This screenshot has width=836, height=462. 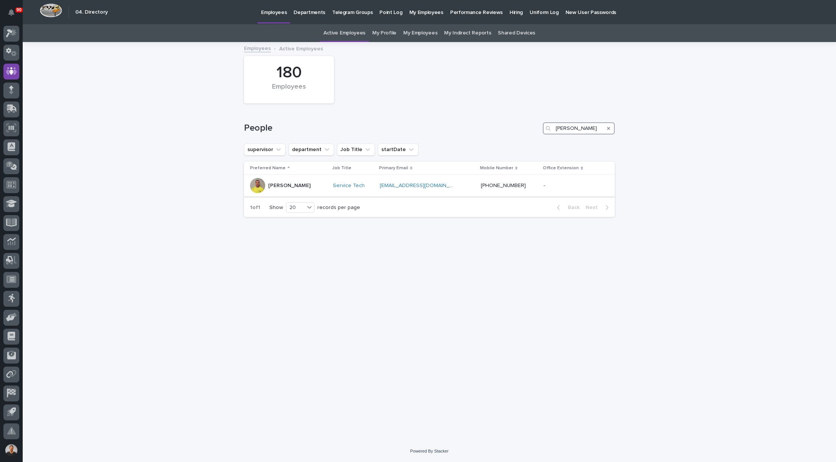 I want to click on div: Employees, so click(x=289, y=91).